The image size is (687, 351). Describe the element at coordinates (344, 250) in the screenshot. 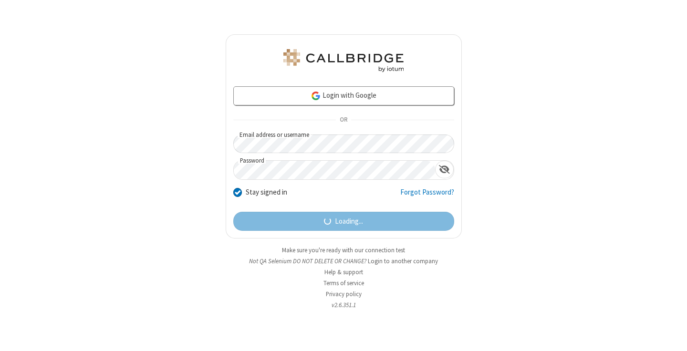

I see `a: Make sure you're ready with our connection test` at that location.